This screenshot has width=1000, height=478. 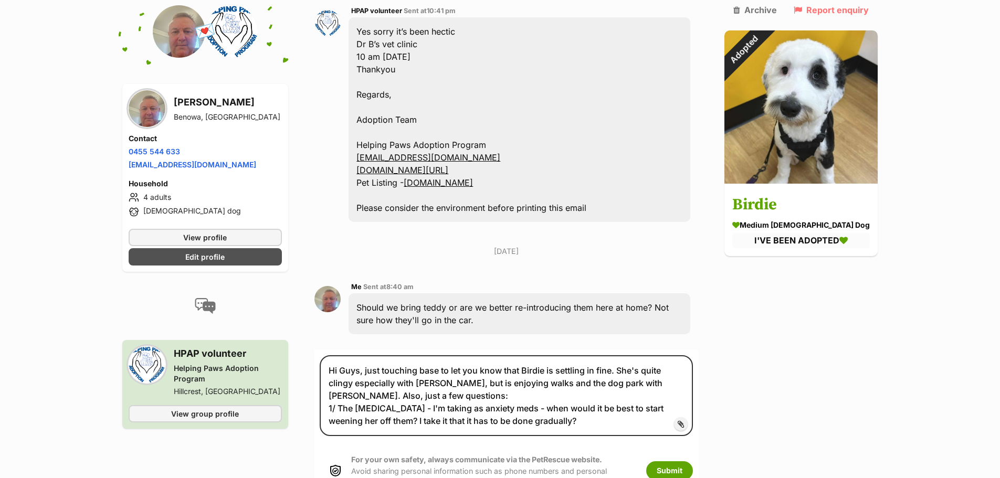 I want to click on strong: For your own safety, always communicate via the PetRescue website., so click(x=477, y=459).